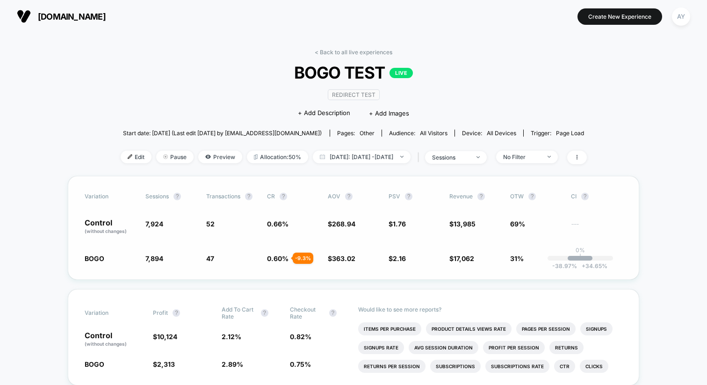 Image resolution: width=707 pixels, height=385 pixels. I want to click on span: other, so click(367, 133).